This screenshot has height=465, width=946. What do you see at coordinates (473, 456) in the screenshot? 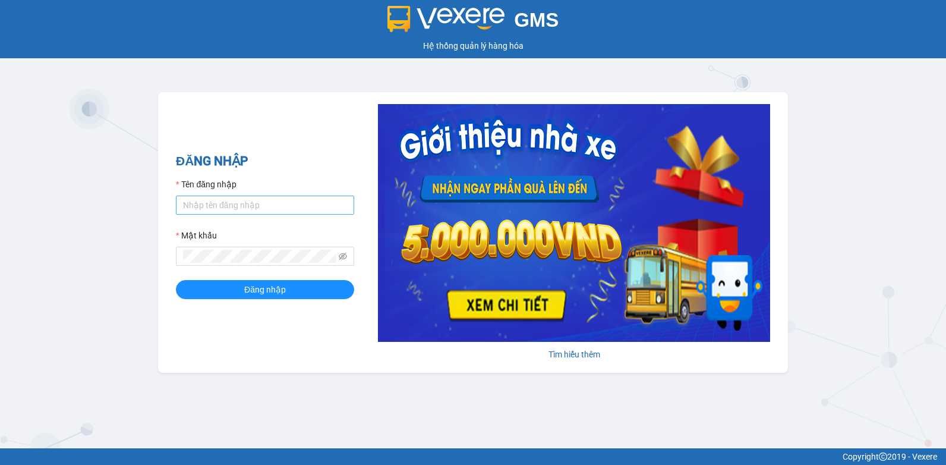
I see `div: Copyright 2019 - Vexere` at bounding box center [473, 456].